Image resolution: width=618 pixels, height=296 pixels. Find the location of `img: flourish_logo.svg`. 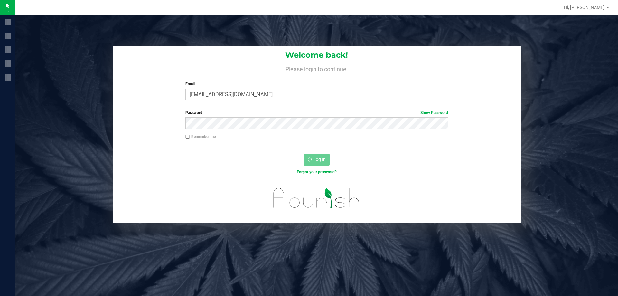

img: flourish_logo.svg is located at coordinates (316, 198).